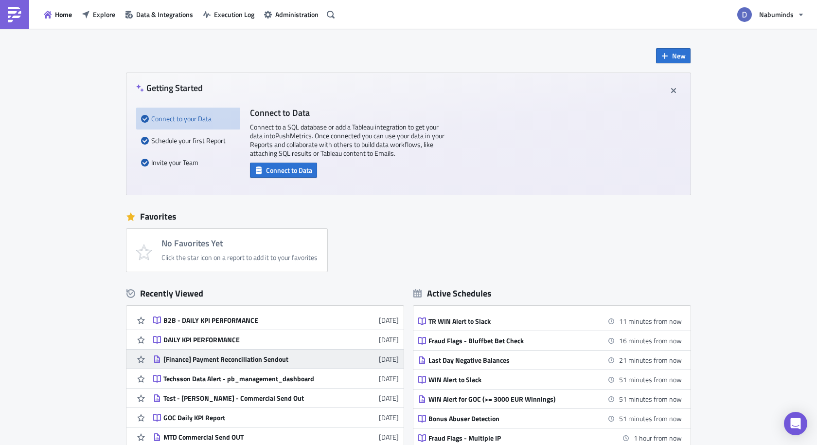 This screenshot has width=817, height=445. What do you see at coordinates (679, 55) in the screenshot?
I see `span: New` at bounding box center [679, 55].